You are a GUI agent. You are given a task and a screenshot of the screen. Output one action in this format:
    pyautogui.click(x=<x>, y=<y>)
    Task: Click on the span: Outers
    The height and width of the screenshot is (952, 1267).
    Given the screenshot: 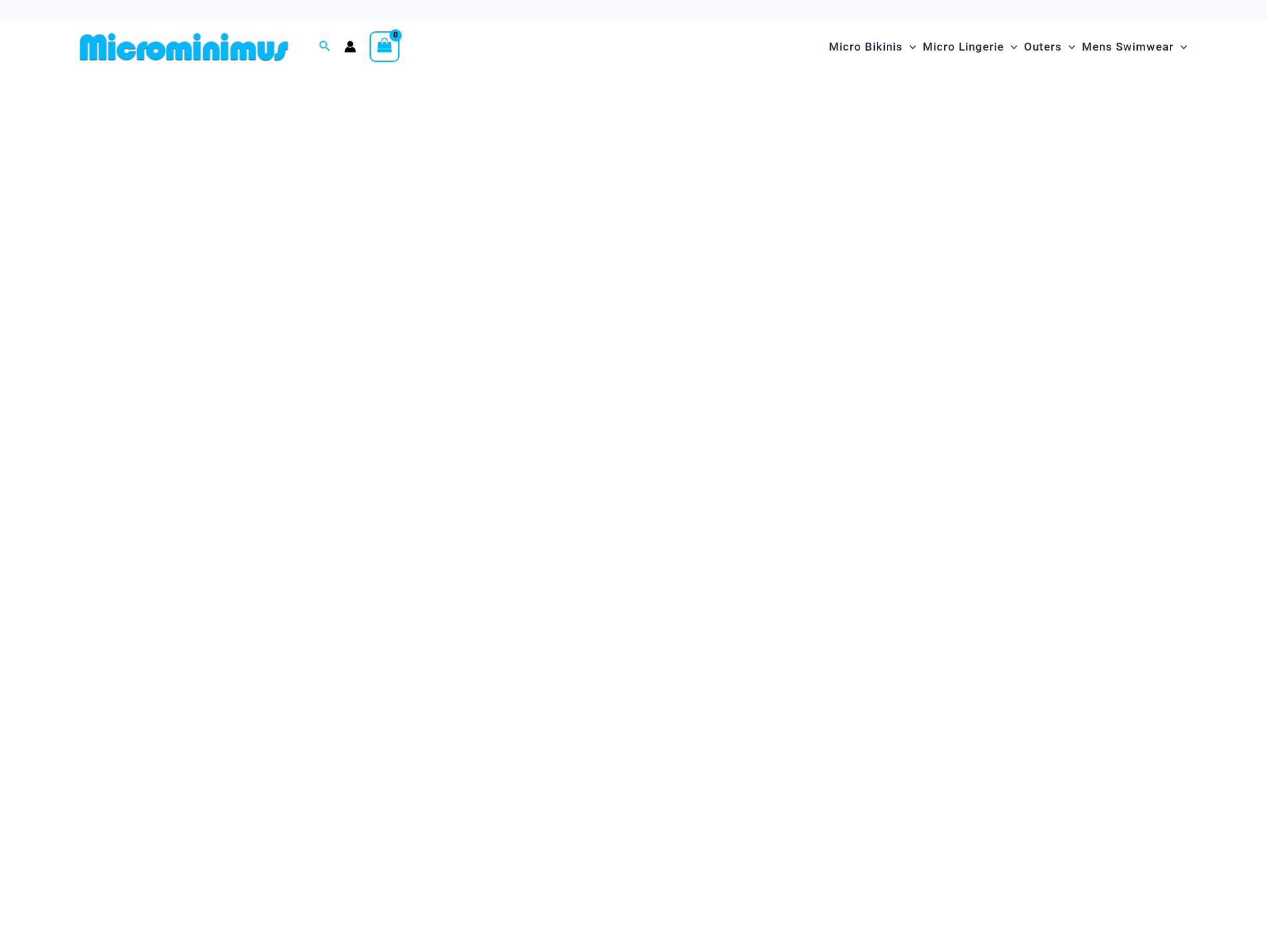 What is the action you would take?
    pyautogui.click(x=1042, y=47)
    